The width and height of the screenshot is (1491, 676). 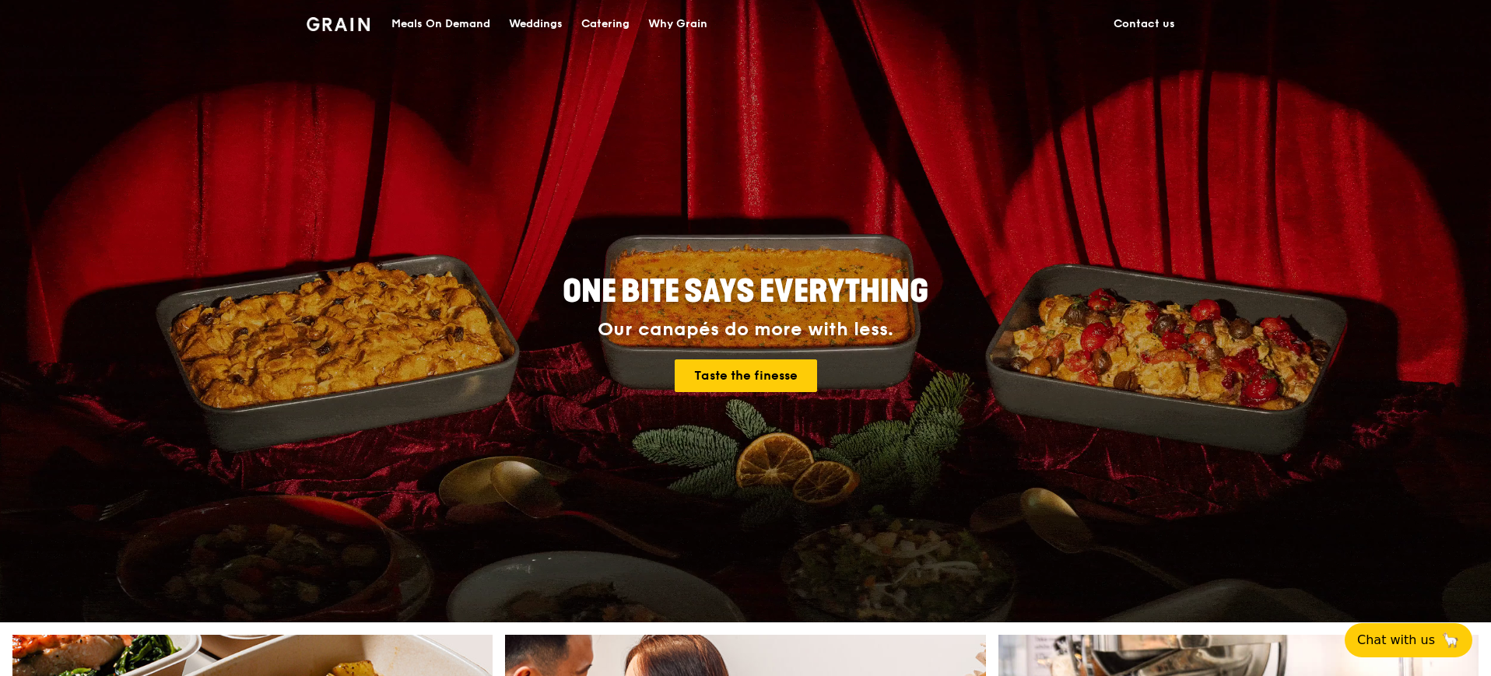 What do you see at coordinates (1396, 640) in the screenshot?
I see `span: Chat with us` at bounding box center [1396, 640].